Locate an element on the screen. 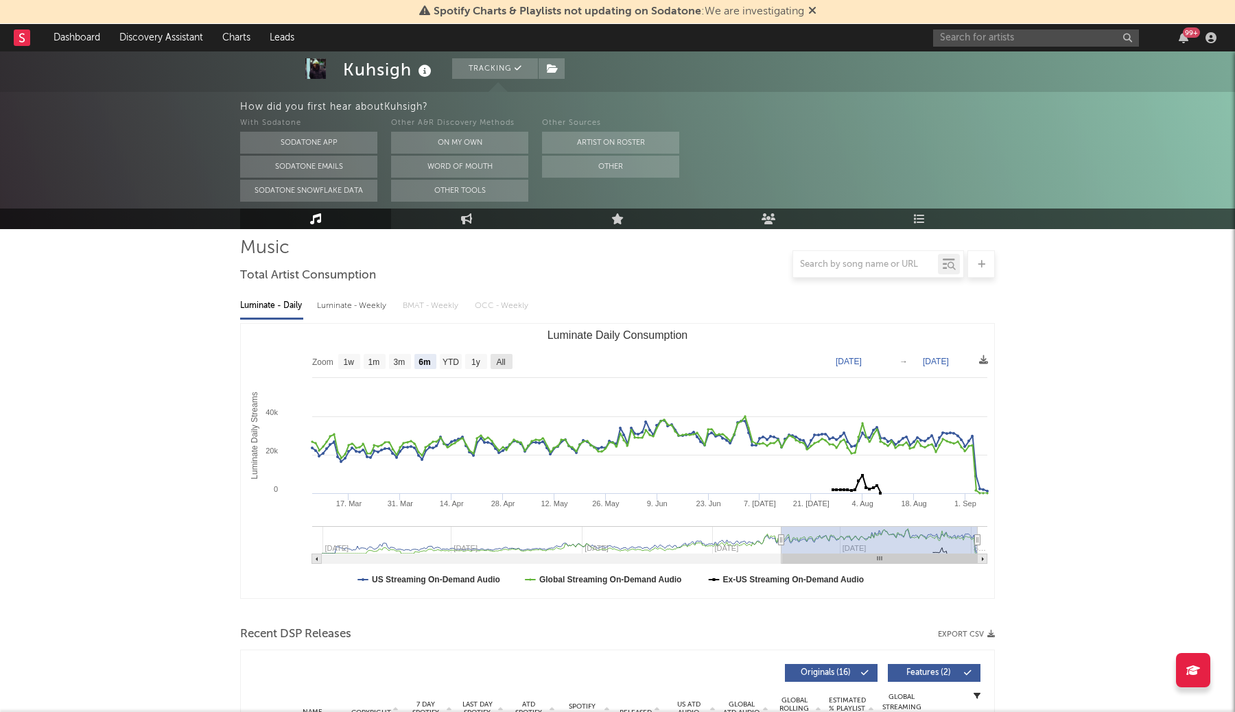 The width and height of the screenshot is (1235, 712). a: Dashboard is located at coordinates (77, 38).